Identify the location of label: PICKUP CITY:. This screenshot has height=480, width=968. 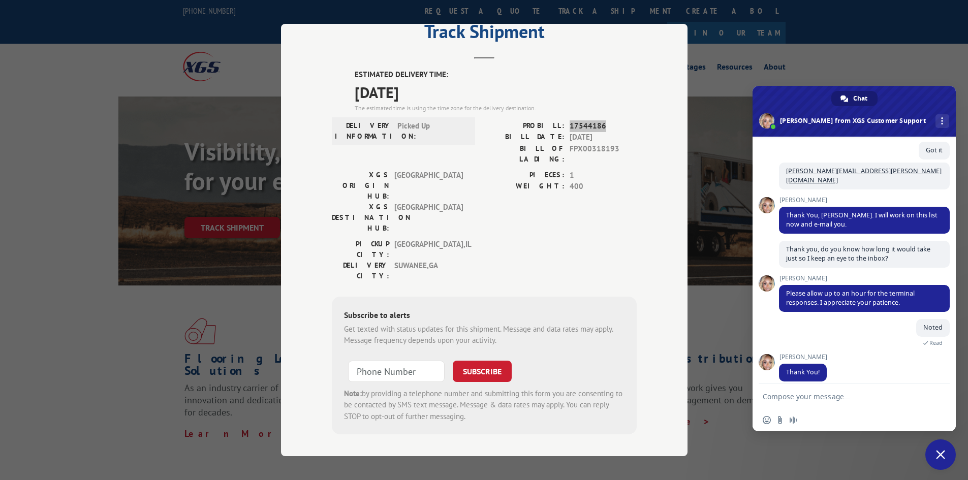
(360, 249).